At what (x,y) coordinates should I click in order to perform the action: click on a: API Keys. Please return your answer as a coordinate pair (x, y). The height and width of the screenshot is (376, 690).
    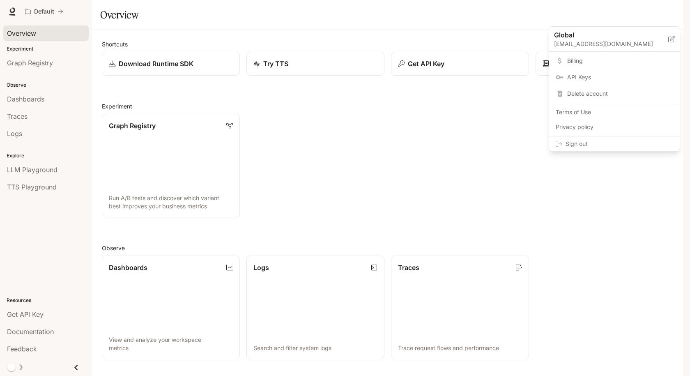
    Looking at the image, I should click on (614, 77).